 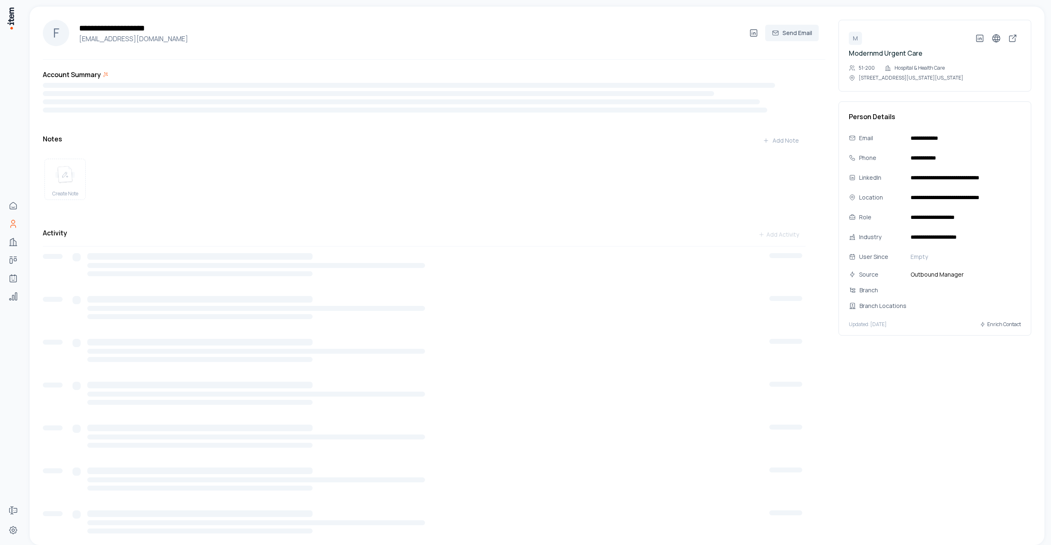 I want to click on div: Role, so click(x=882, y=217).